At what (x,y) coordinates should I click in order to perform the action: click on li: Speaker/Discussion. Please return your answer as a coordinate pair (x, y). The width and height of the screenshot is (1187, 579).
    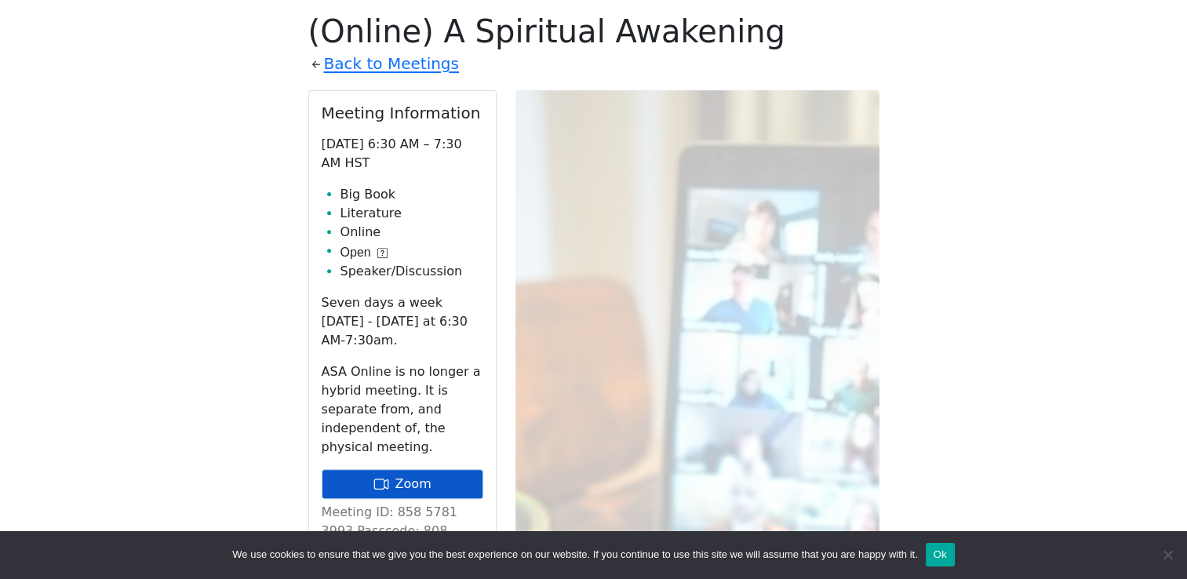
    Looking at the image, I should click on (412, 272).